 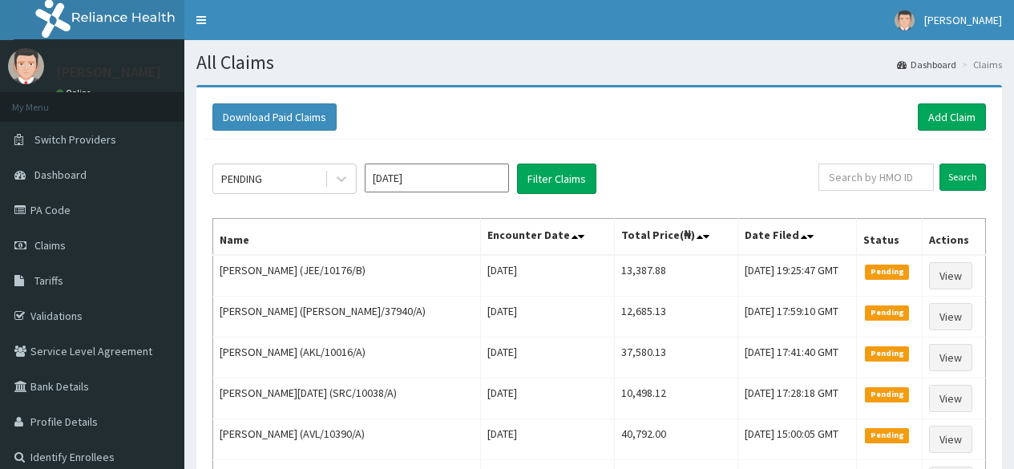 What do you see at coordinates (347, 237) in the screenshot?
I see `th: Name` at bounding box center [347, 237].